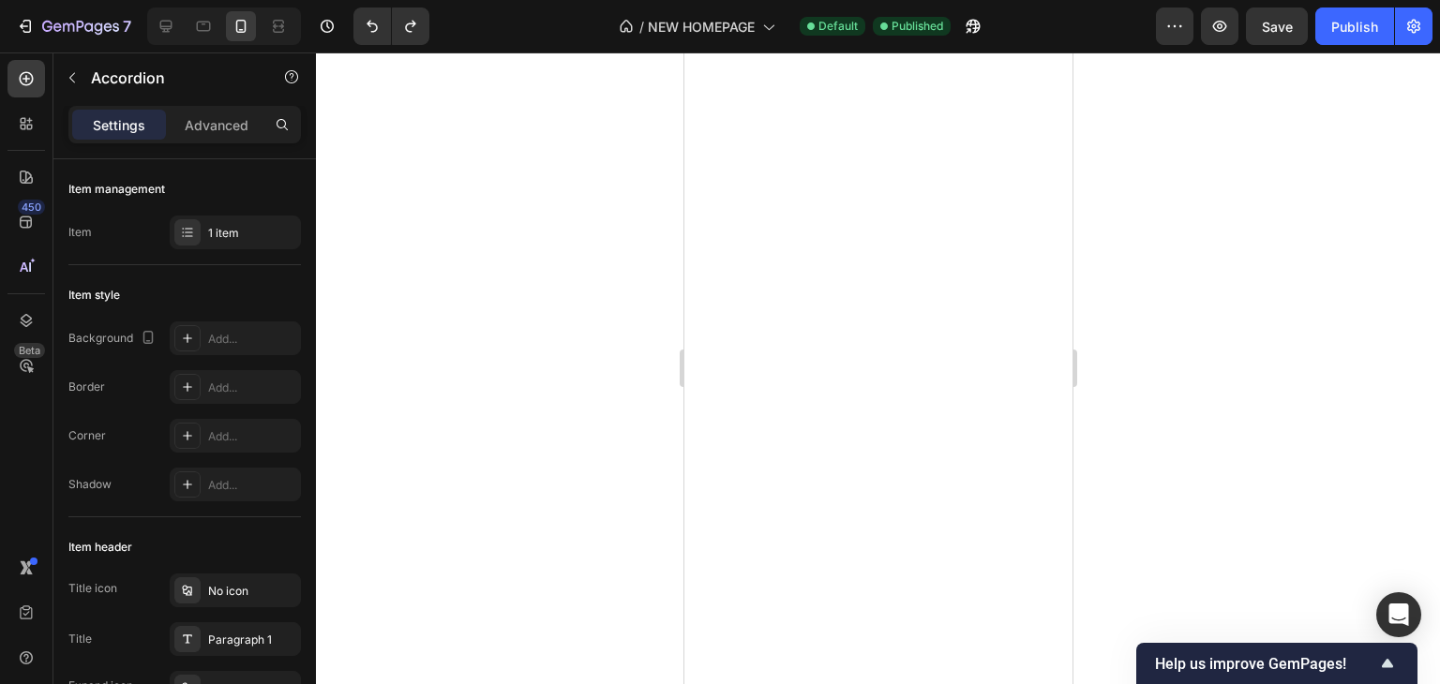  I want to click on span: Default, so click(838, 26).